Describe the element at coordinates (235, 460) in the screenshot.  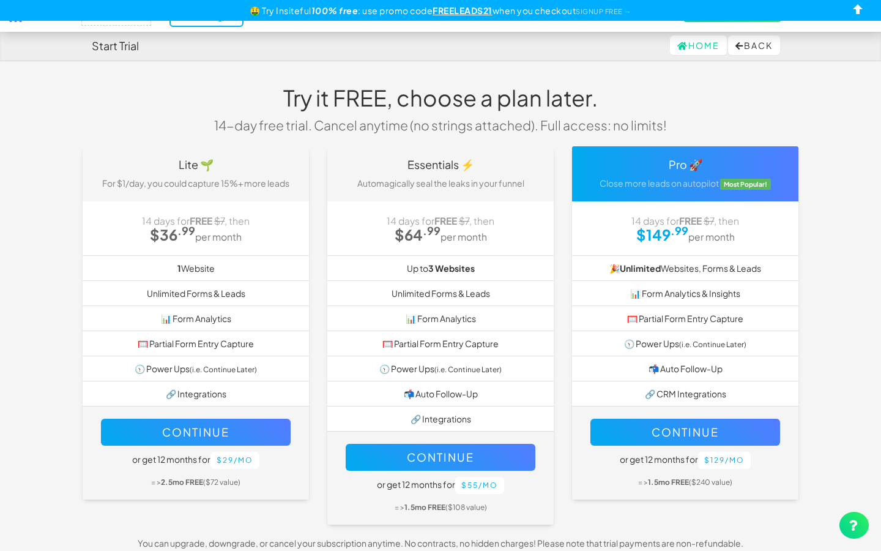
I see `button: $29/mo` at that location.